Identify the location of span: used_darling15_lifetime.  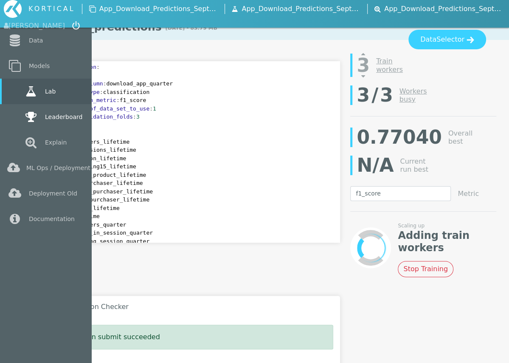
(96, 166).